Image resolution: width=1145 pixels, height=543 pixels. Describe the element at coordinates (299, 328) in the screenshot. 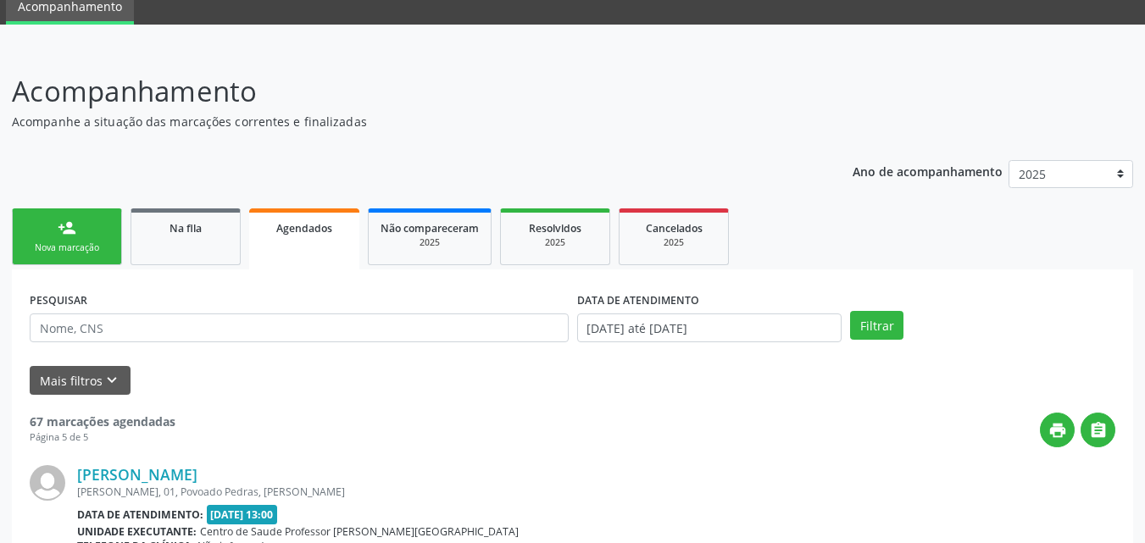

I see `input: Nome, CNS` at that location.